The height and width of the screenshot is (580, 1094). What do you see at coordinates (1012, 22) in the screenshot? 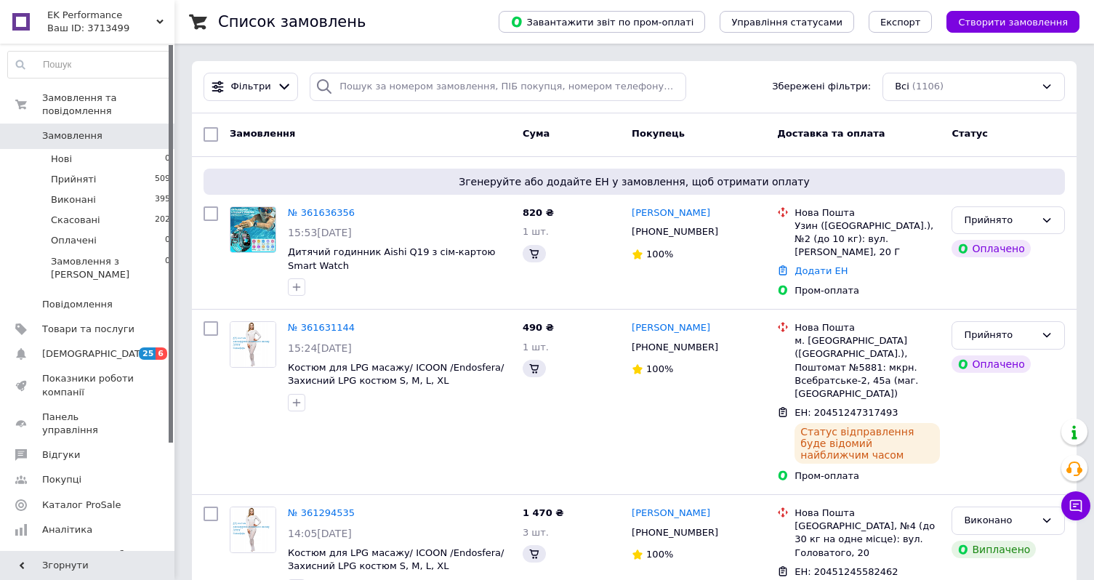
I see `span: Створити замовлення` at bounding box center [1012, 22].